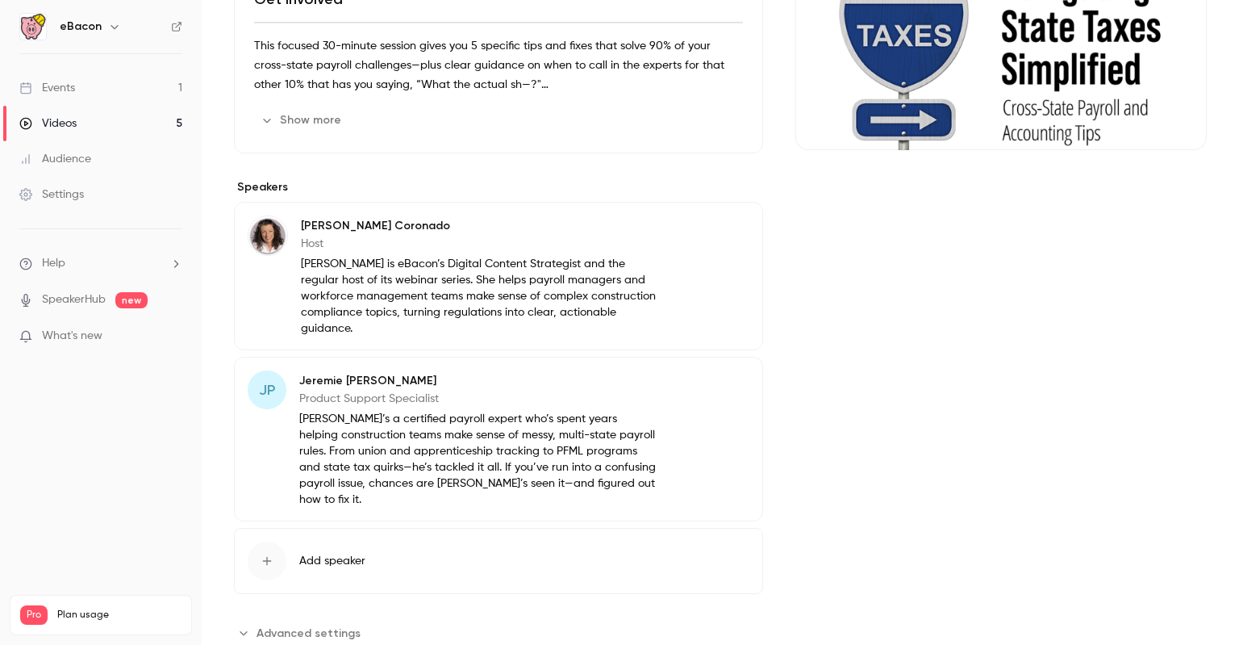 This screenshot has width=1239, height=645. Describe the element at coordinates (268, 236) in the screenshot. I see `img: Shawna Coronado` at that location.